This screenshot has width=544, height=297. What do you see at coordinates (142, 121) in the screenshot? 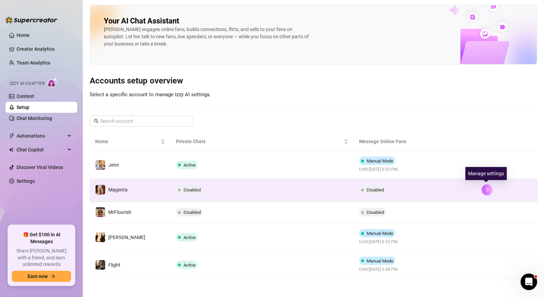
I see `input: Search account` at bounding box center [142, 121].